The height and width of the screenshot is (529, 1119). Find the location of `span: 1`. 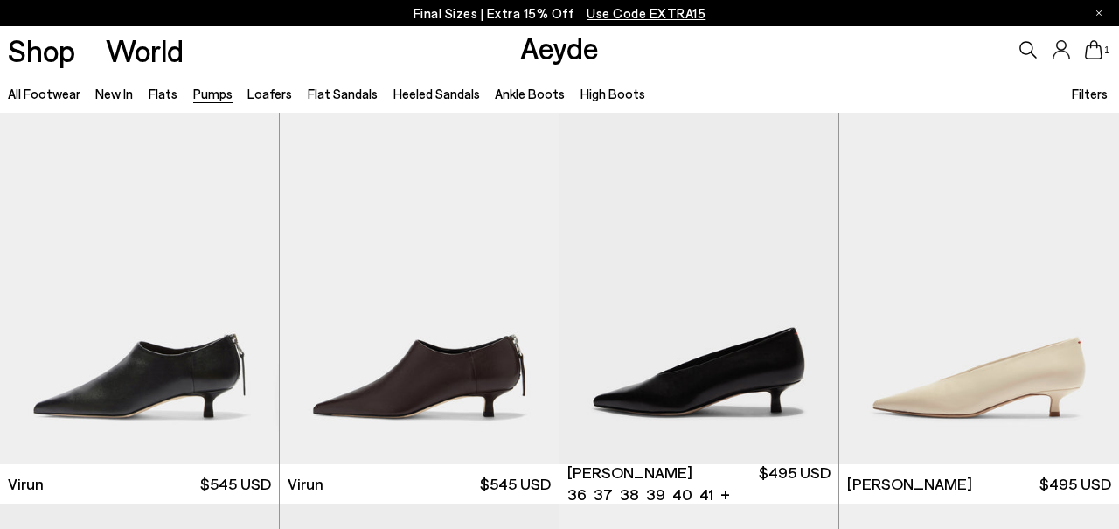

span: 1 is located at coordinates (1107, 50).